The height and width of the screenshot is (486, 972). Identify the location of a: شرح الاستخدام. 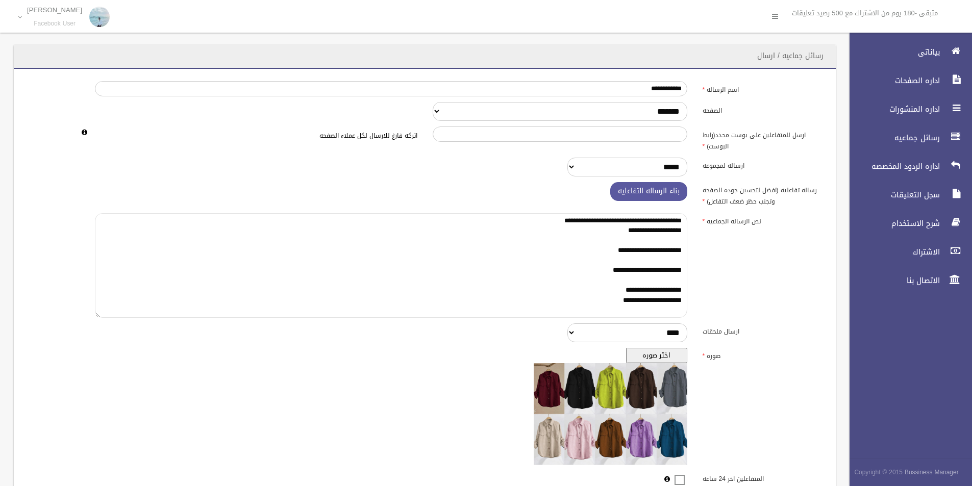
(907, 224).